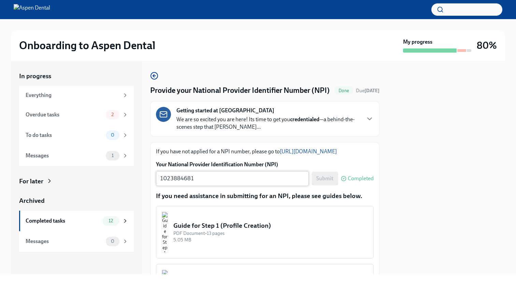 The height and width of the screenshot is (281, 516). Describe the element at coordinates (265, 232) in the screenshot. I see `button: Guide for Step 1 (Profile Creation)PDF Document•13 pages5.05 MB` at that location.